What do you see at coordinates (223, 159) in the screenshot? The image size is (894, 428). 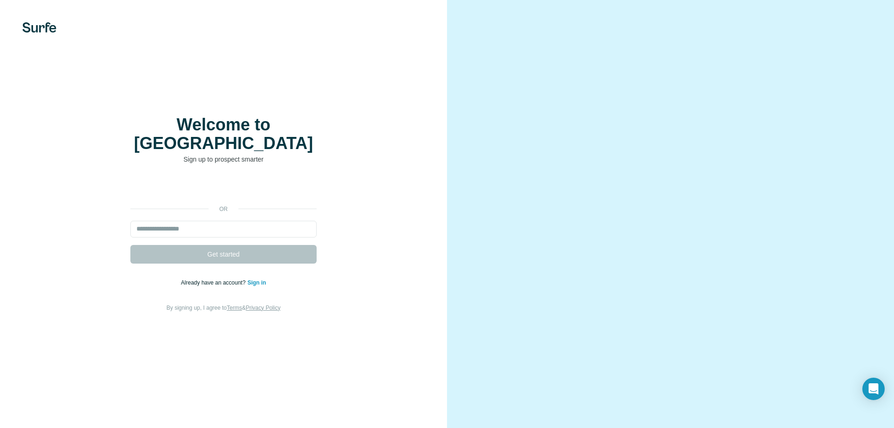 I see `p: Sign up to prospect smarter` at bounding box center [223, 159].